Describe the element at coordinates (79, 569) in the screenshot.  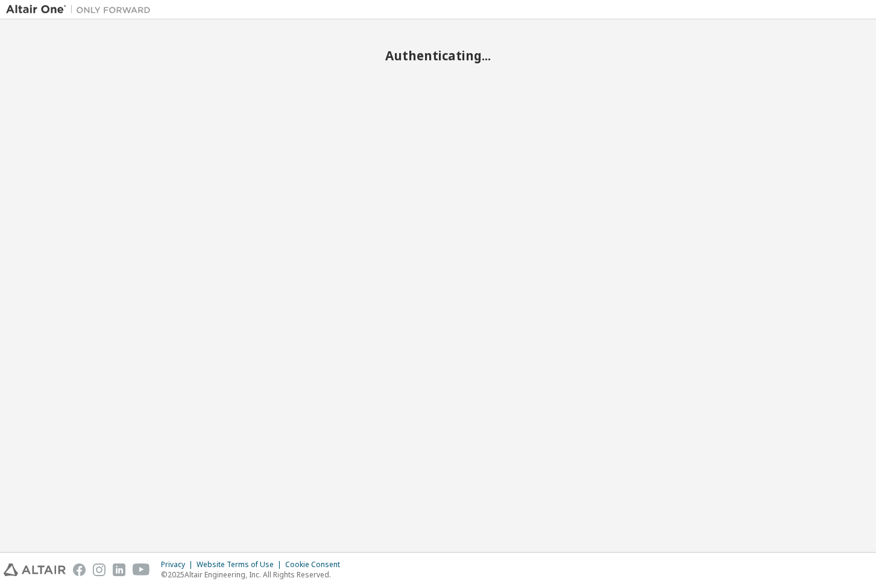
I see `img: facebook.svg` at that location.